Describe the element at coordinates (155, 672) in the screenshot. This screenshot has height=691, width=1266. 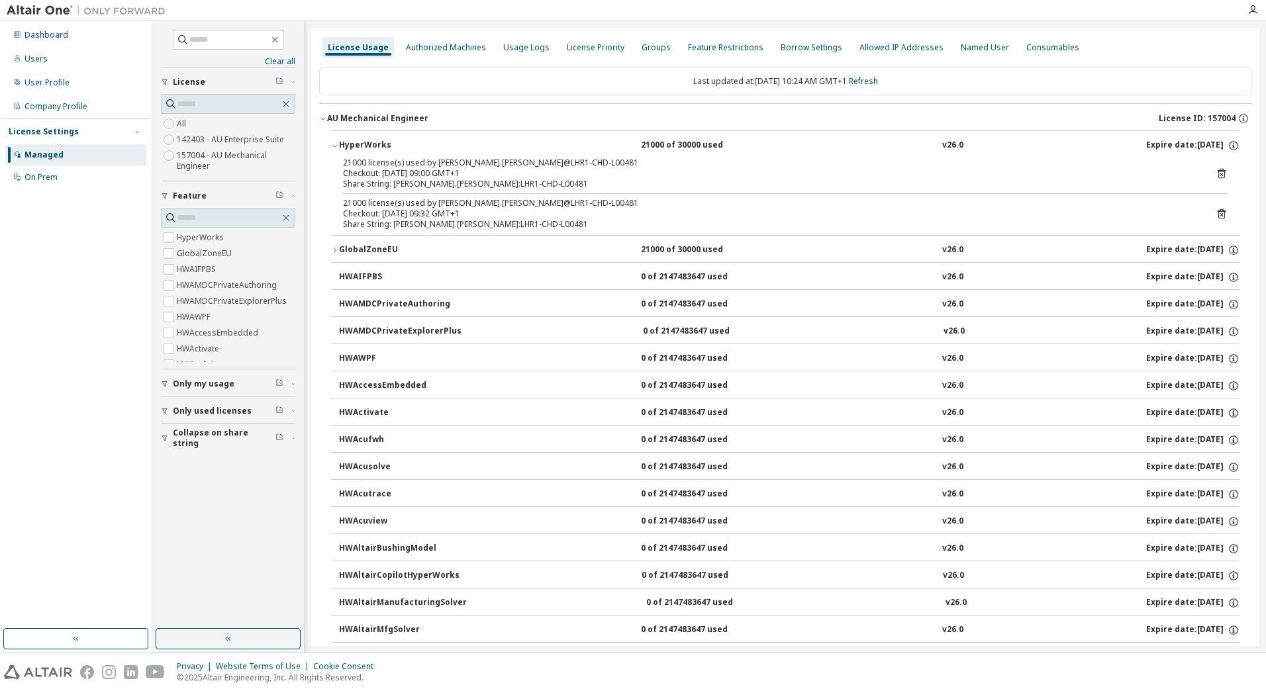
I see `img: youtube.svg` at that location.